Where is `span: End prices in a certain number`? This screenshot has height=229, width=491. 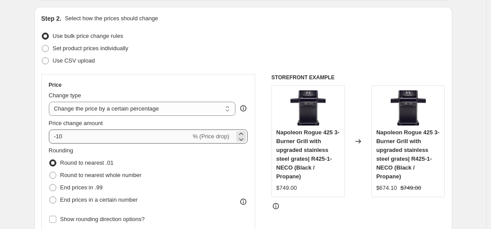 span: End prices in a certain number is located at coordinates (99, 199).